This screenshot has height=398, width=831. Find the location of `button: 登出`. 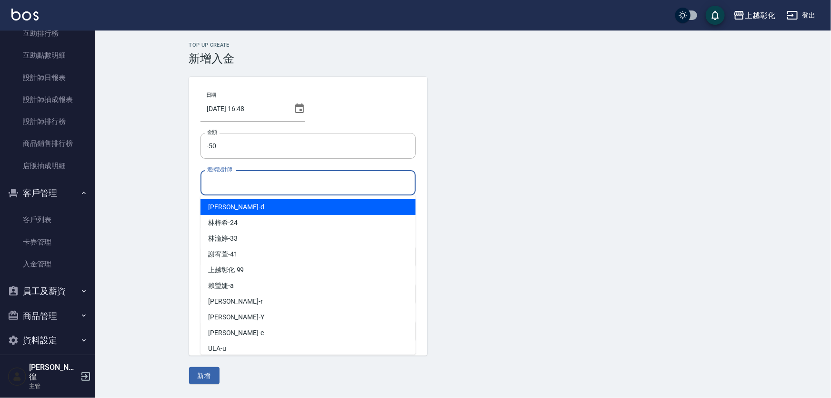

button: 登出 is located at coordinates (801, 15).